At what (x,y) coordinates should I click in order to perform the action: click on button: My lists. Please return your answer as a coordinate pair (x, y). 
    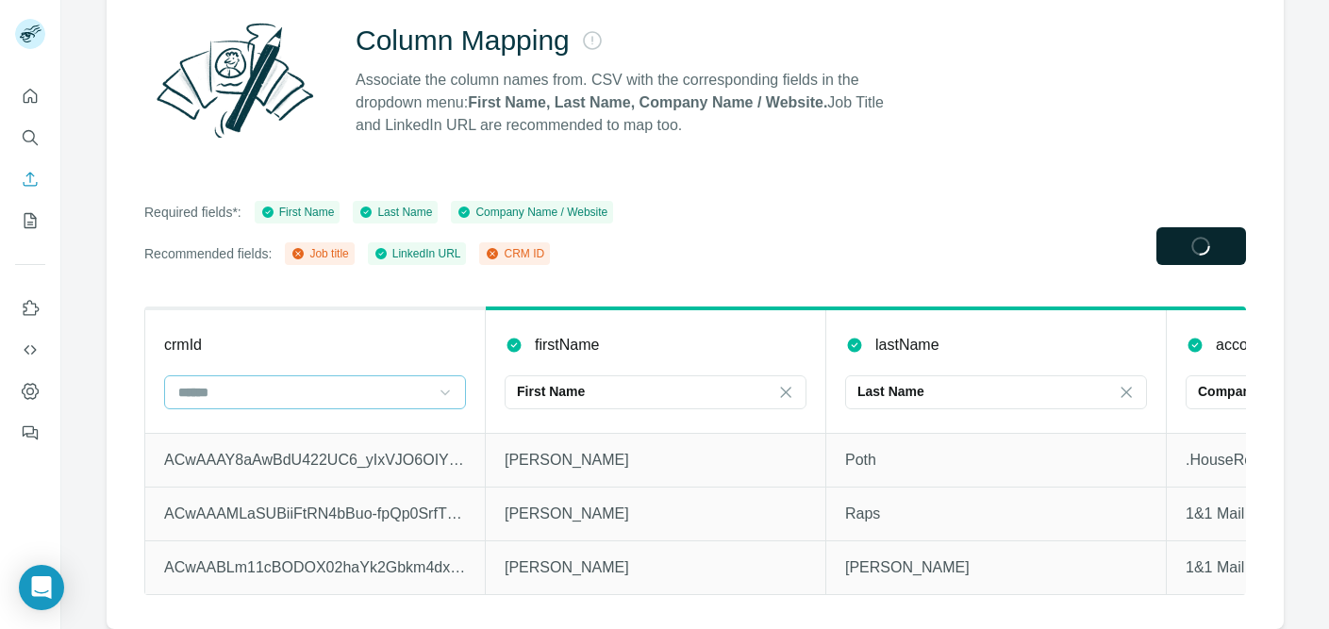
    Looking at the image, I should click on (30, 221).